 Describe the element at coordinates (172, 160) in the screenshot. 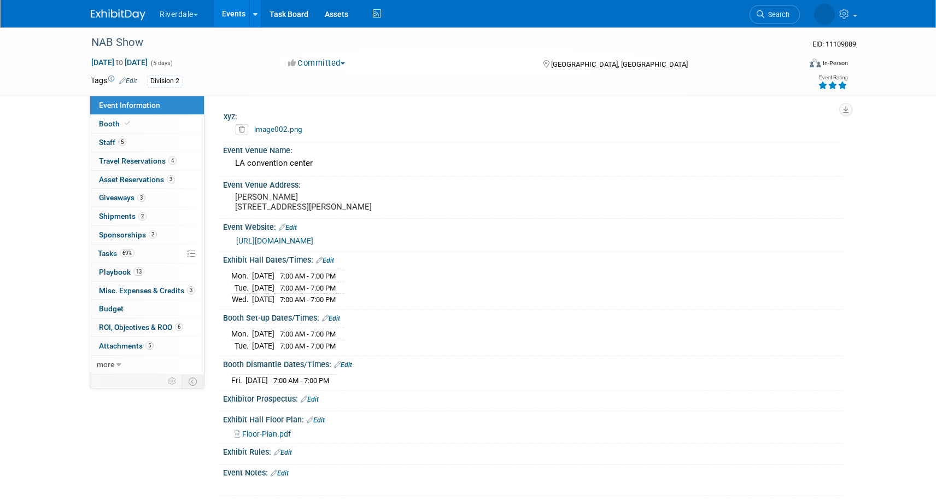

I see `span: 4` at that location.